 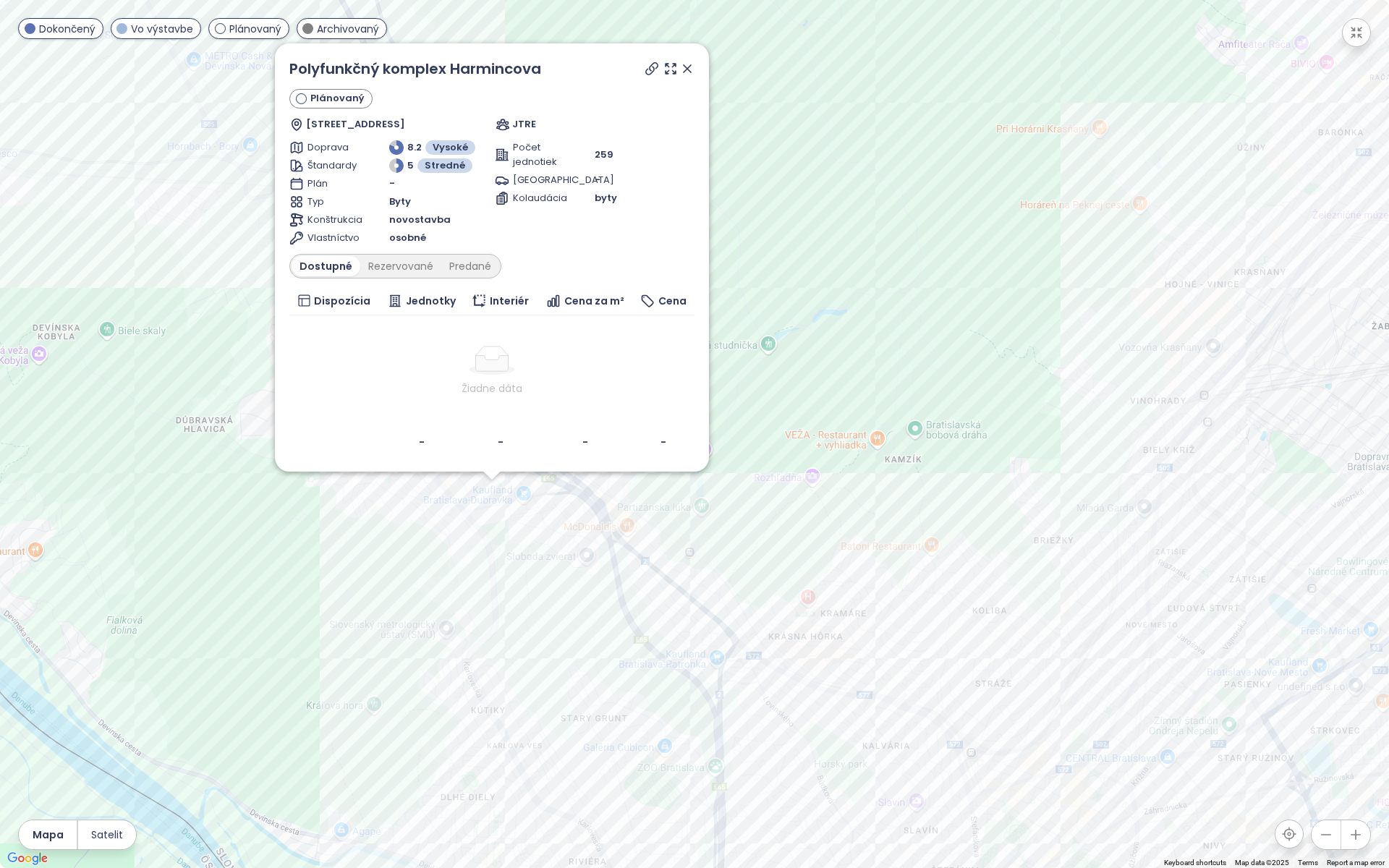 What do you see at coordinates (415, 148) in the screenshot?
I see `span: 8.2` at bounding box center [415, 148].